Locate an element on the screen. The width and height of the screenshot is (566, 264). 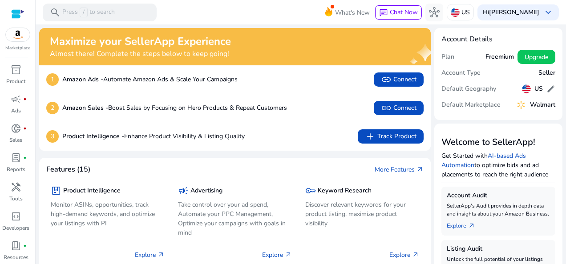
p: Discover relevant keywords for your product listing, maximize product visibility is located at coordinates (362, 214).